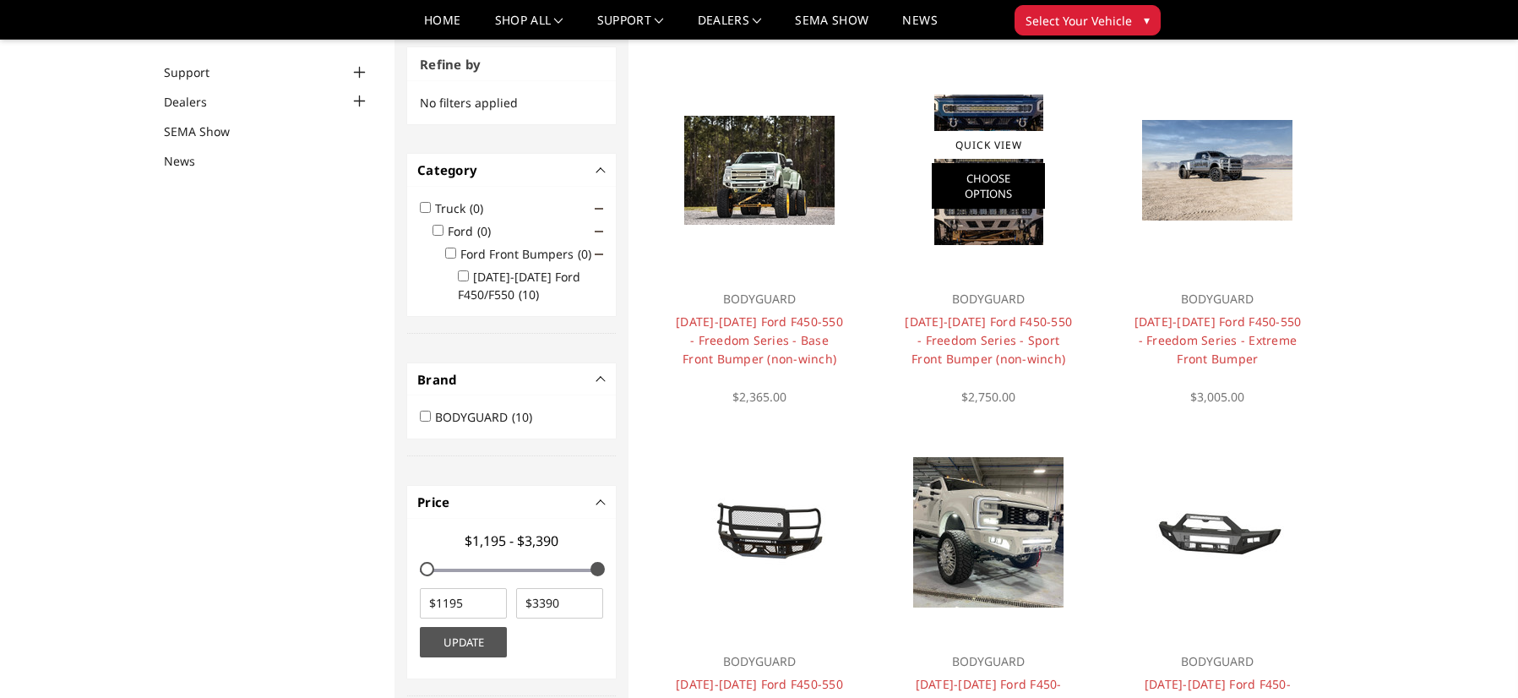 This screenshot has height=698, width=1518. I want to click on a: shop all, so click(529, 26).